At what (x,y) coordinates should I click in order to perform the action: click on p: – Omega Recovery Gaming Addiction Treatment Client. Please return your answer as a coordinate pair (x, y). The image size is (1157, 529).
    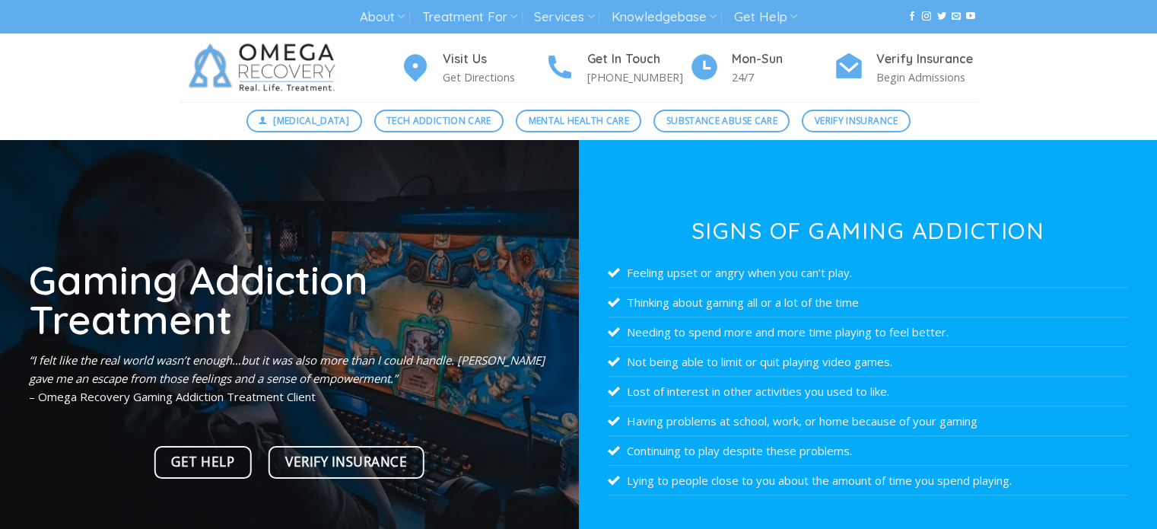
    Looking at the image, I should click on (289, 378).